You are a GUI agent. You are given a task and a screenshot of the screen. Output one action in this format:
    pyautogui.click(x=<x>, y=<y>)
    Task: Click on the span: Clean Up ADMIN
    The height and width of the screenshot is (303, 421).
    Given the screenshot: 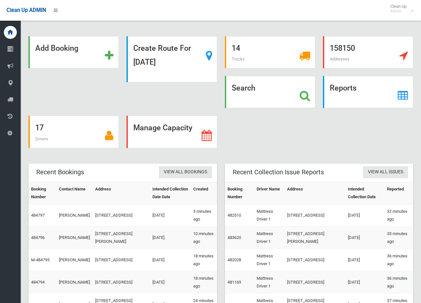 What is the action you would take?
    pyautogui.click(x=26, y=10)
    